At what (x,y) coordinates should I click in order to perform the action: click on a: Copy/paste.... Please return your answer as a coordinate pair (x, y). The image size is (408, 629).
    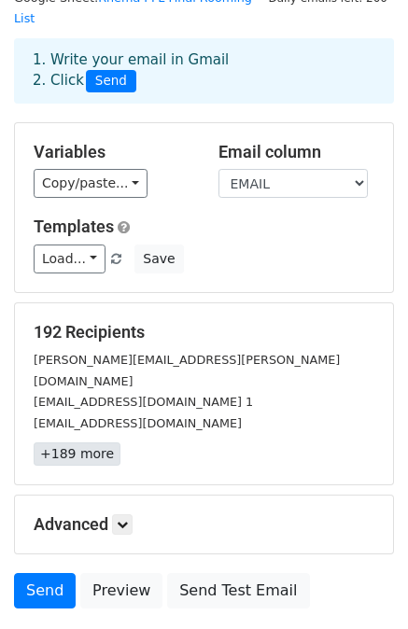
    Looking at the image, I should click on (91, 183).